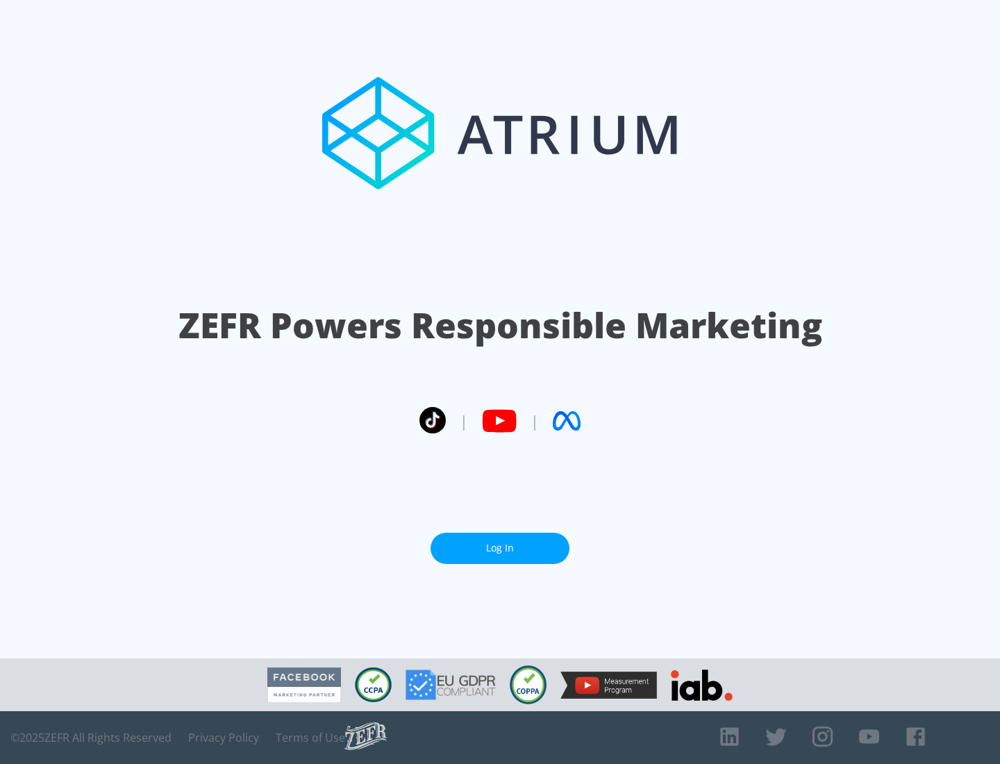 The width and height of the screenshot is (1000, 764). Describe the element at coordinates (500, 325) in the screenshot. I see `h1: ZEFR Powers Responsible Marketing` at that location.